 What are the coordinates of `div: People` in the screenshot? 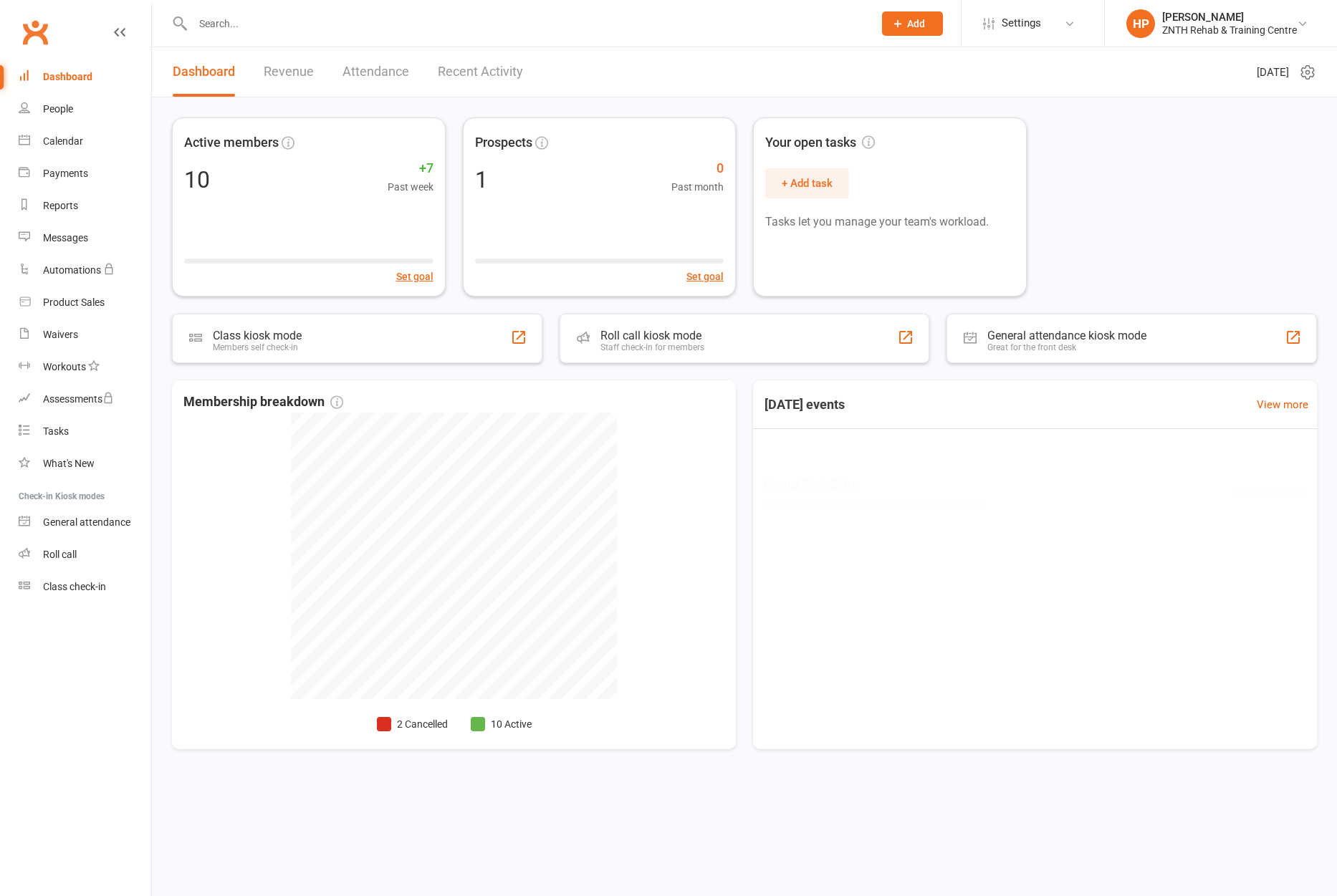 It's located at (58, 109).